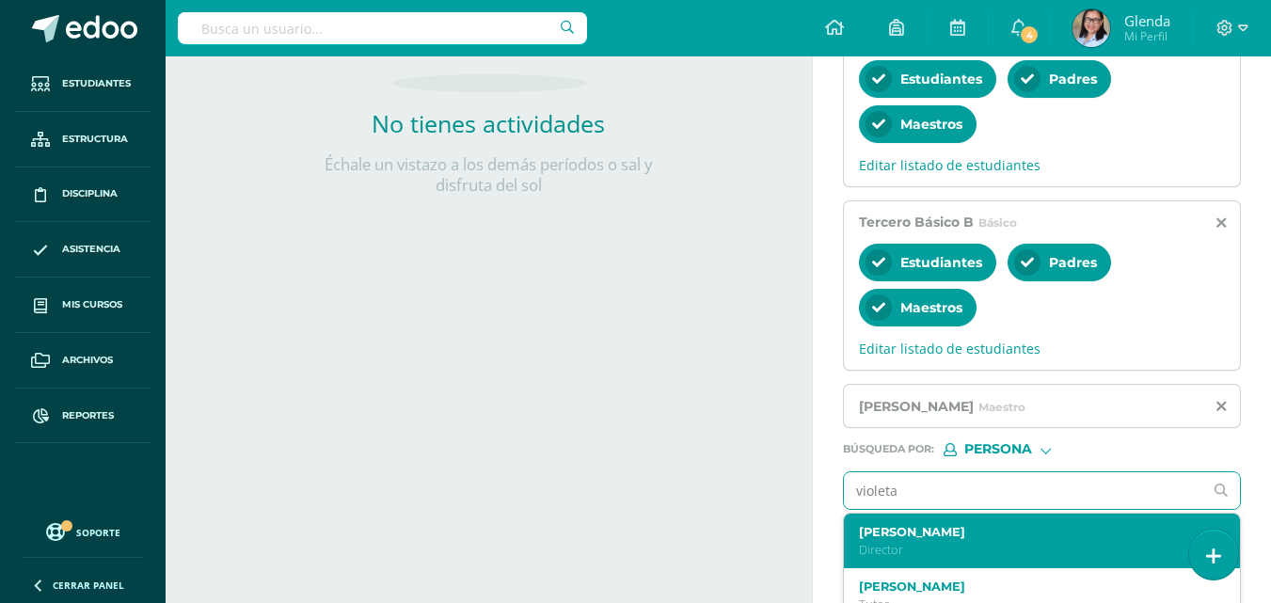  I want to click on a: Disciplina, so click(83, 195).